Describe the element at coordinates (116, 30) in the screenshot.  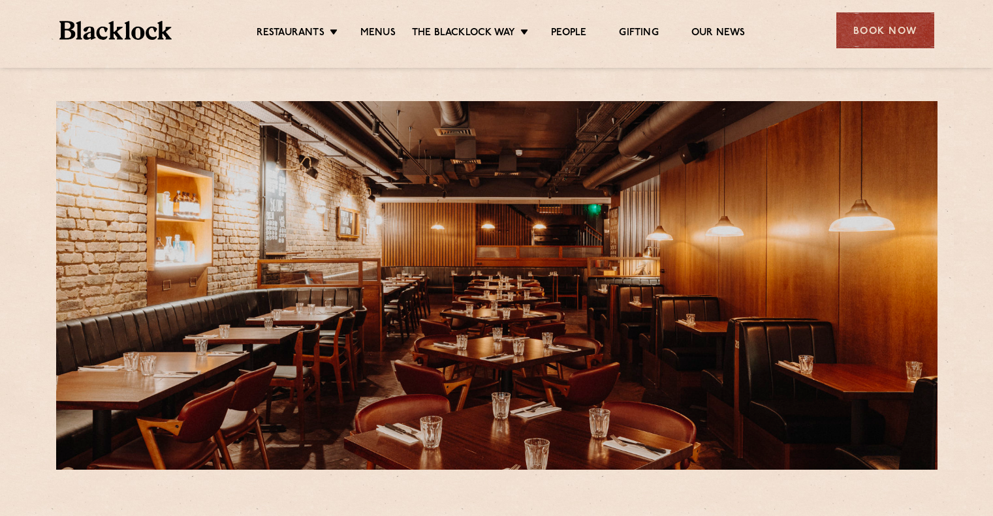
I see `img: BL_Textured_Logo-footer-cropped.svg` at that location.